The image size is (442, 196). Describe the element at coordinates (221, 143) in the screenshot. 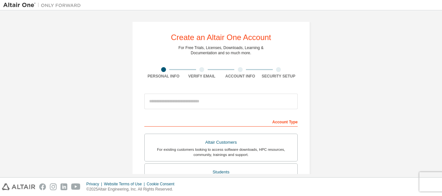

I see `div: Altair Customers` at that location.